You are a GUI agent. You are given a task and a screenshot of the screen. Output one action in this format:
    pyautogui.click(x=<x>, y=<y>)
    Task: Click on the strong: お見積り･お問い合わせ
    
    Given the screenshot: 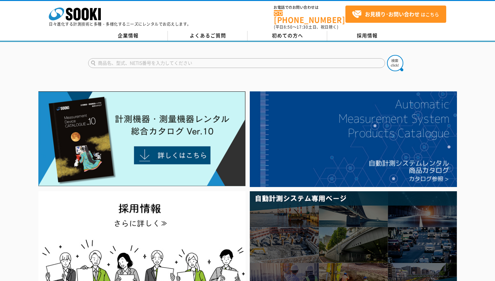 What is the action you would take?
    pyautogui.click(x=392, y=14)
    